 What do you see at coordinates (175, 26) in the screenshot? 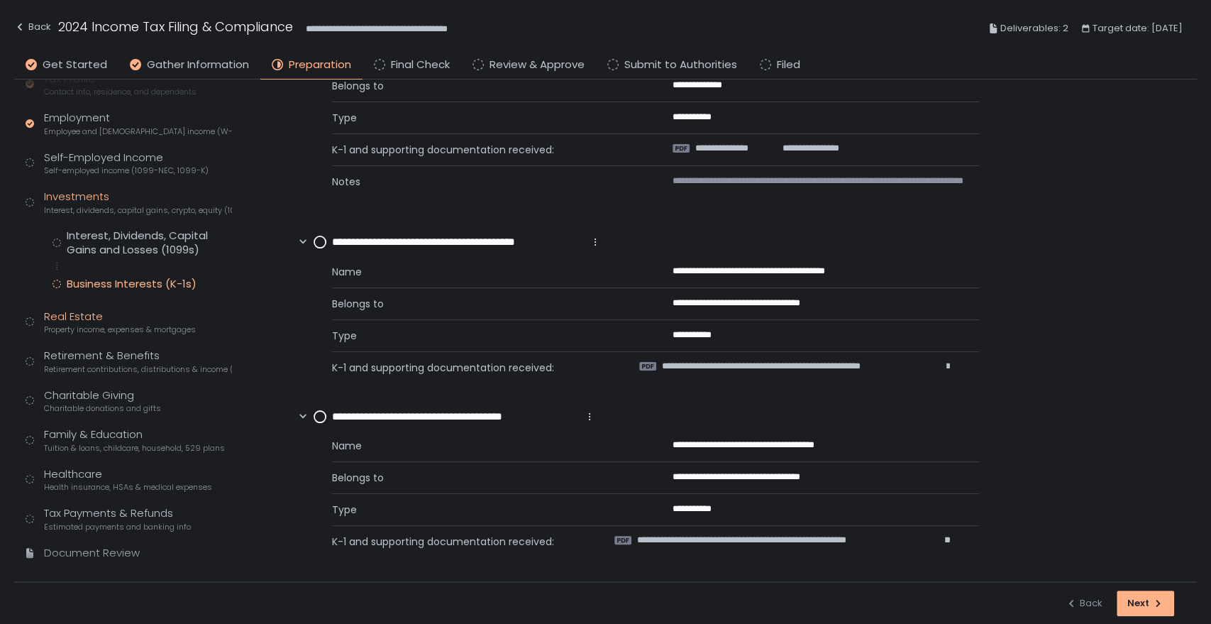
I see `h1: 2024 Income Tax Filing & Compliance` at bounding box center [175, 26].